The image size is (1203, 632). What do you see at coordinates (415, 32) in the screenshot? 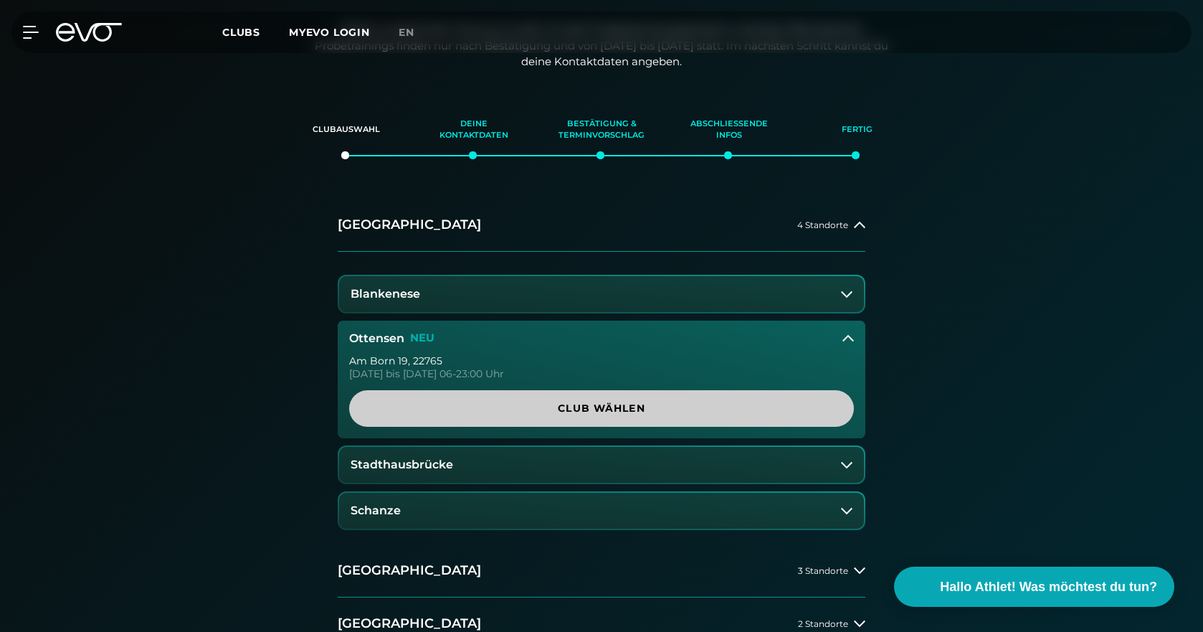
I see `a: en` at bounding box center [415, 32].